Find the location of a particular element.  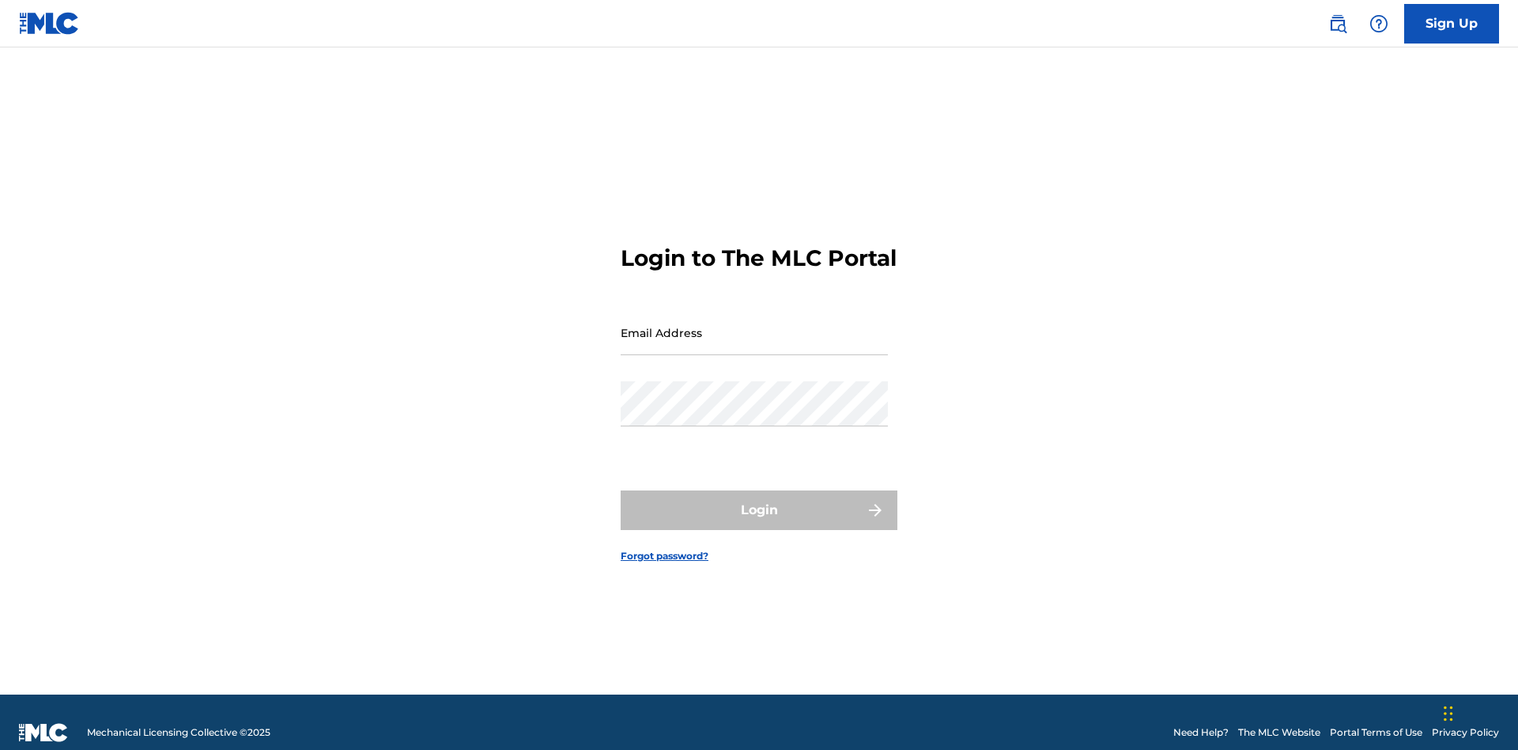

a: Public Search is located at coordinates (1338, 24).